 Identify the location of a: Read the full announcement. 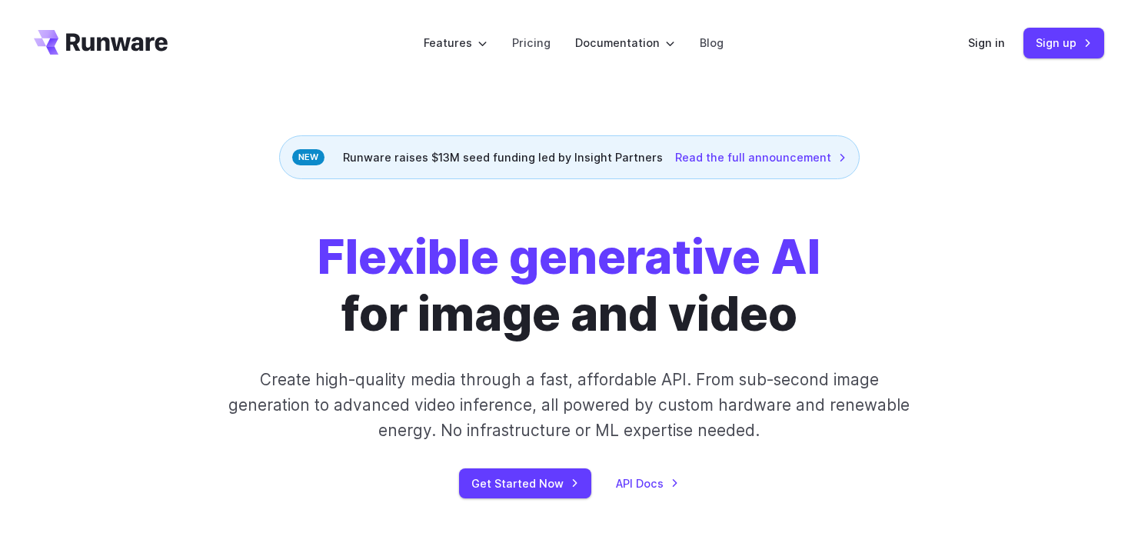
(760, 157).